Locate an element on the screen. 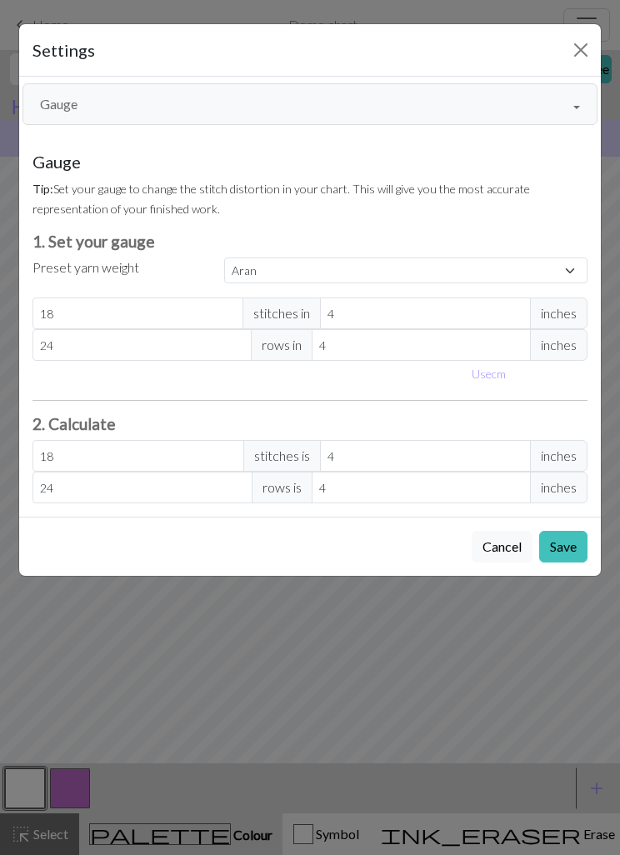  small: Set your gauge to change the stitch distortion in your chart. This will give you the most accurat... is located at coordinates (281, 198).